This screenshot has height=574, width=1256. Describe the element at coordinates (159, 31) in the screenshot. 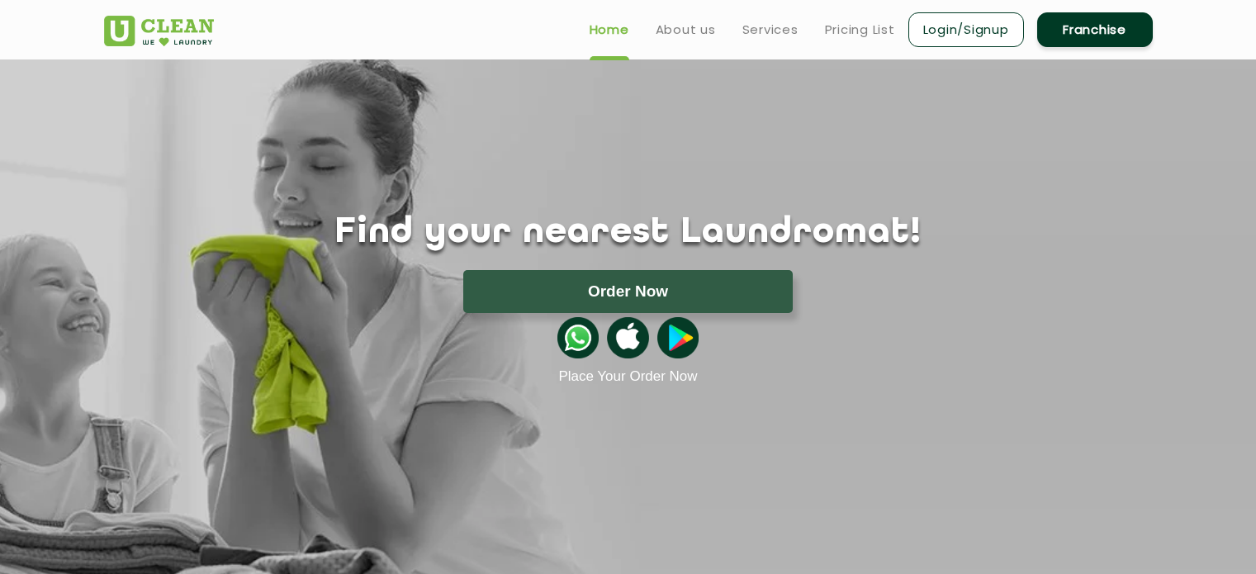

I see `img: UClean Laundry and Dry Cleaning` at that location.